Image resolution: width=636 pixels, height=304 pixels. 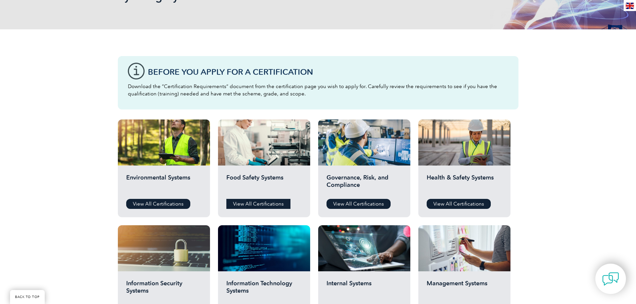 I want to click on p: Download the “Certification Requirements” document from the certification page you wish to apply ..., so click(x=318, y=90).